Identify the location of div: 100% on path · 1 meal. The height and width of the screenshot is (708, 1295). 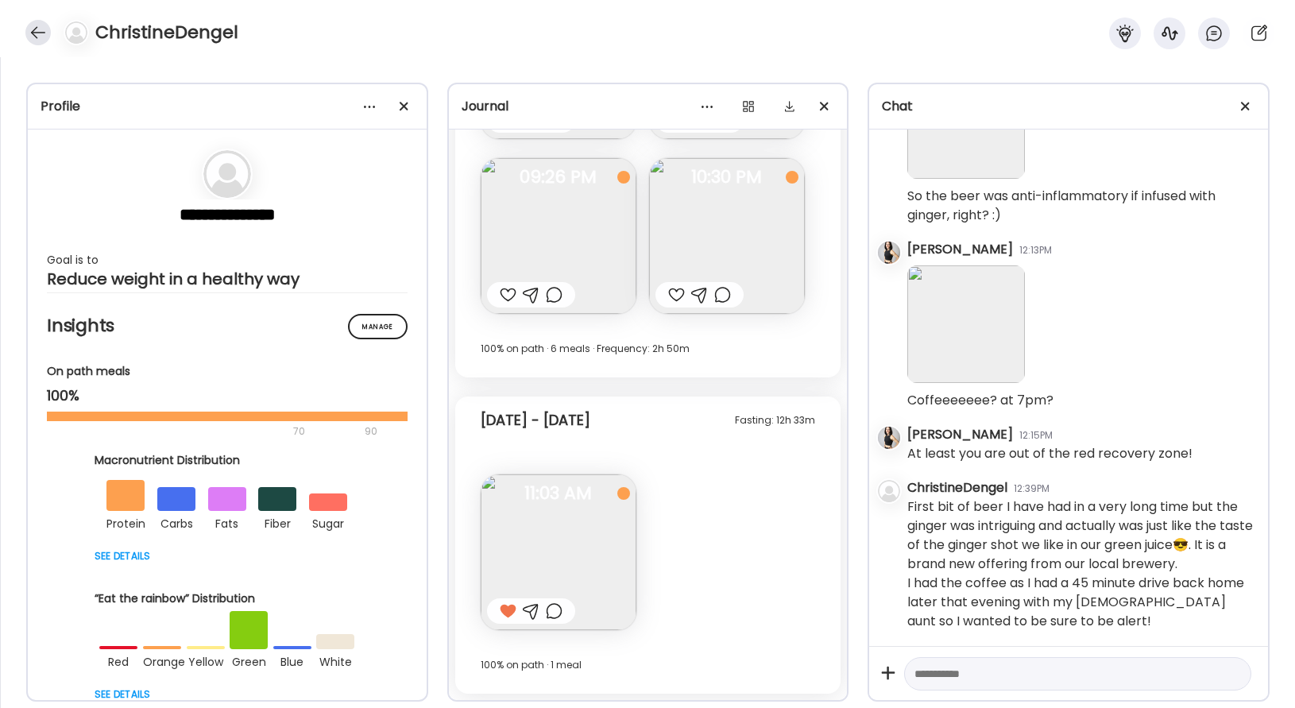
(648, 665).